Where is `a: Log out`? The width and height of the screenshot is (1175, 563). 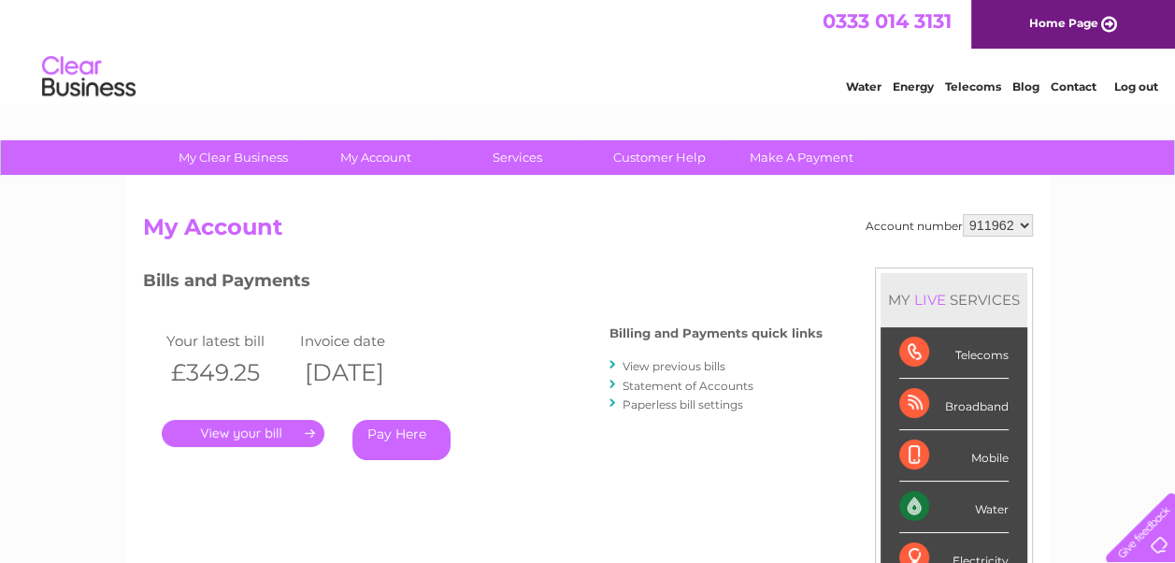
a: Log out is located at coordinates (1135, 86).